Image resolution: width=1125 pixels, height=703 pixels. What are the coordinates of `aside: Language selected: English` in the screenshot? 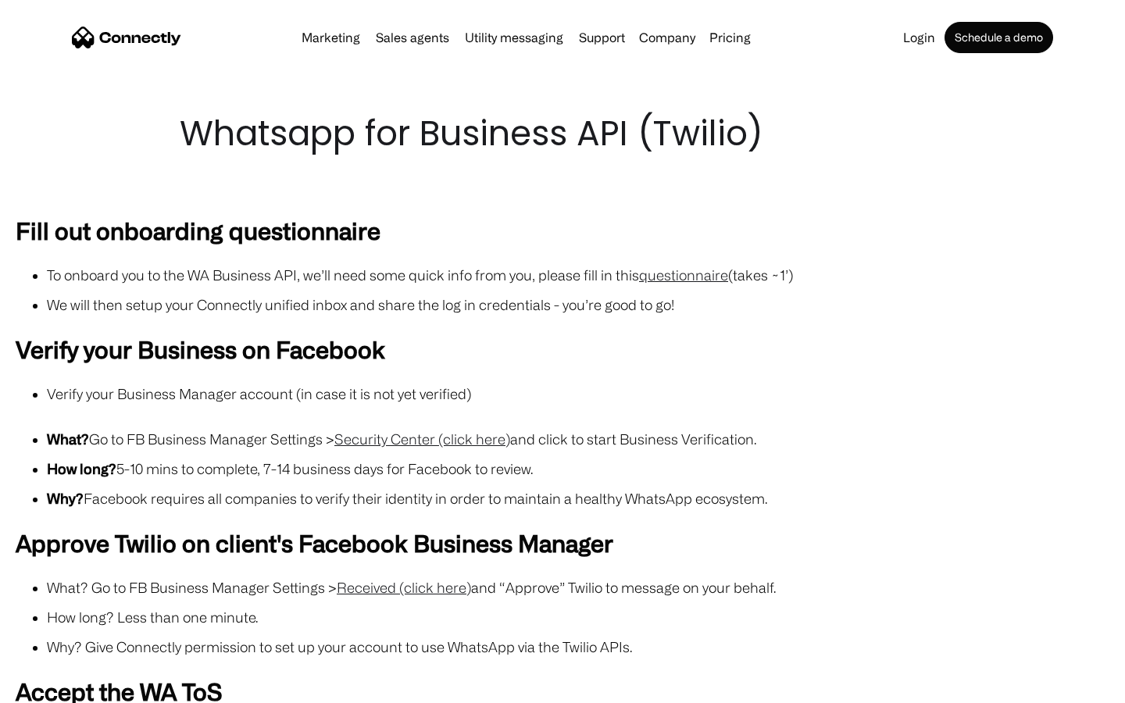 It's located at (55, 687).